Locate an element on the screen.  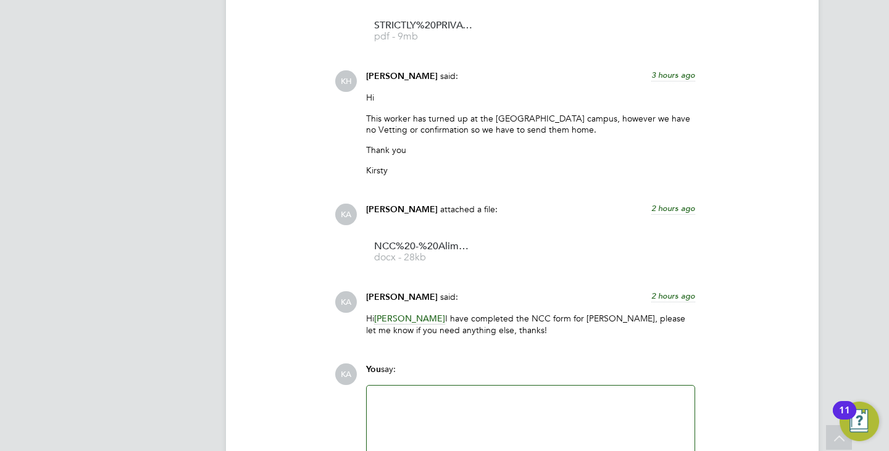
p: Thank you is located at coordinates (531, 150).